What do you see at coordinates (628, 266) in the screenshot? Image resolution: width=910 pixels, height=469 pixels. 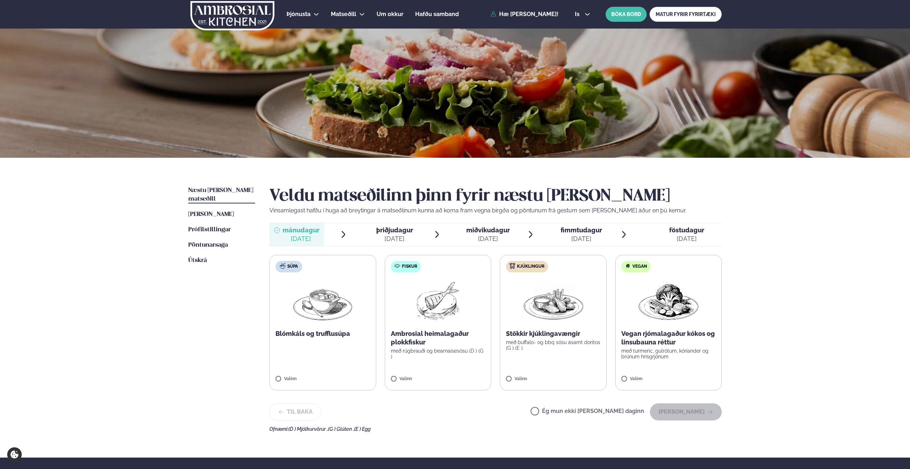 I see `img: Vegan.svg` at bounding box center [628, 266].